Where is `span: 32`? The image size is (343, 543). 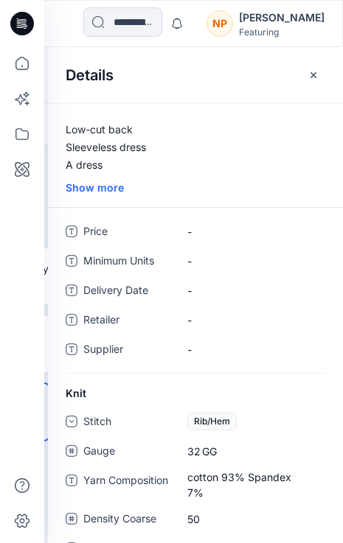 span: 32 is located at coordinates (251, 451).